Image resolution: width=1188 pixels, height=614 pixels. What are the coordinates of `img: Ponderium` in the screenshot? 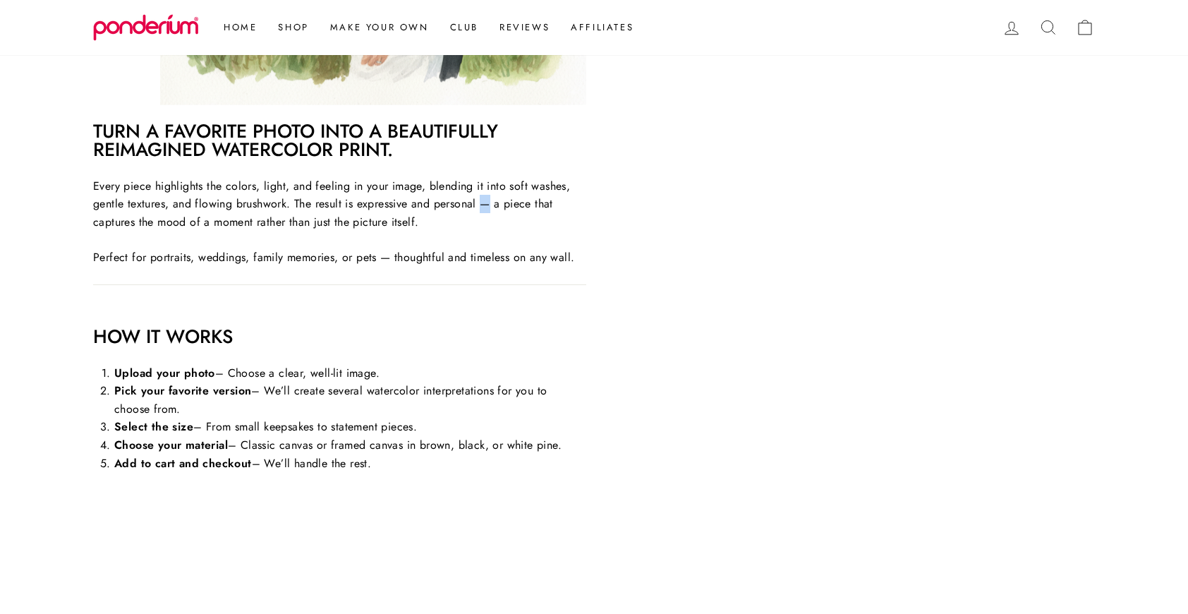 It's located at (146, 28).